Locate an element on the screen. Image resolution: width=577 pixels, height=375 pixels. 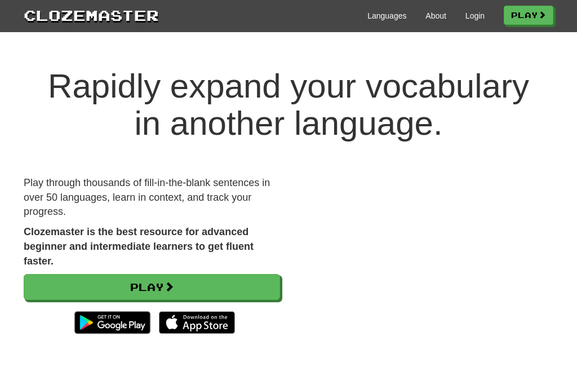
p: Play through thousands of fill-in-the-blank sentences in over 50 languages, learn in context, and... is located at coordinates (152, 197).